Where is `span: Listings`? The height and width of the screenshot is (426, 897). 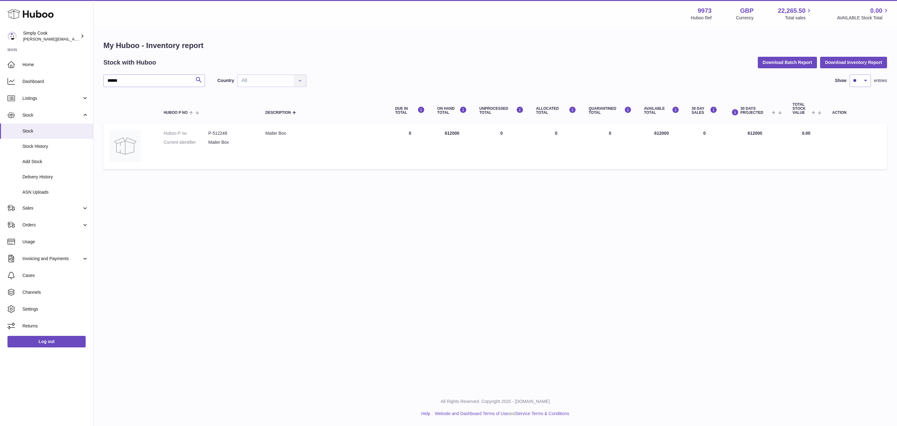 span: Listings is located at coordinates (52, 98).